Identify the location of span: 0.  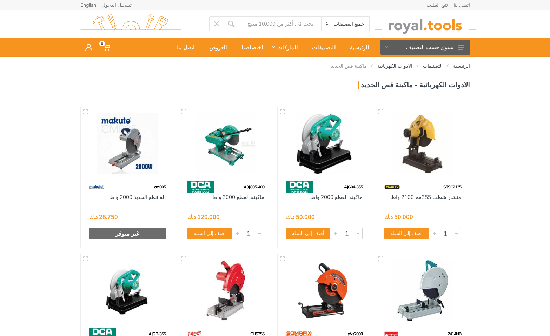
(102, 43).